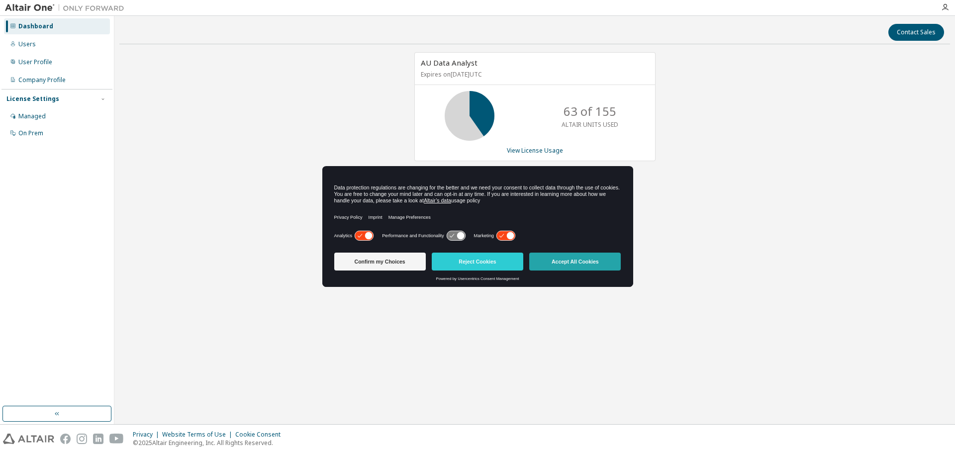 The image size is (955, 453). What do you see at coordinates (535, 150) in the screenshot?
I see `a: View License Usage` at bounding box center [535, 150].